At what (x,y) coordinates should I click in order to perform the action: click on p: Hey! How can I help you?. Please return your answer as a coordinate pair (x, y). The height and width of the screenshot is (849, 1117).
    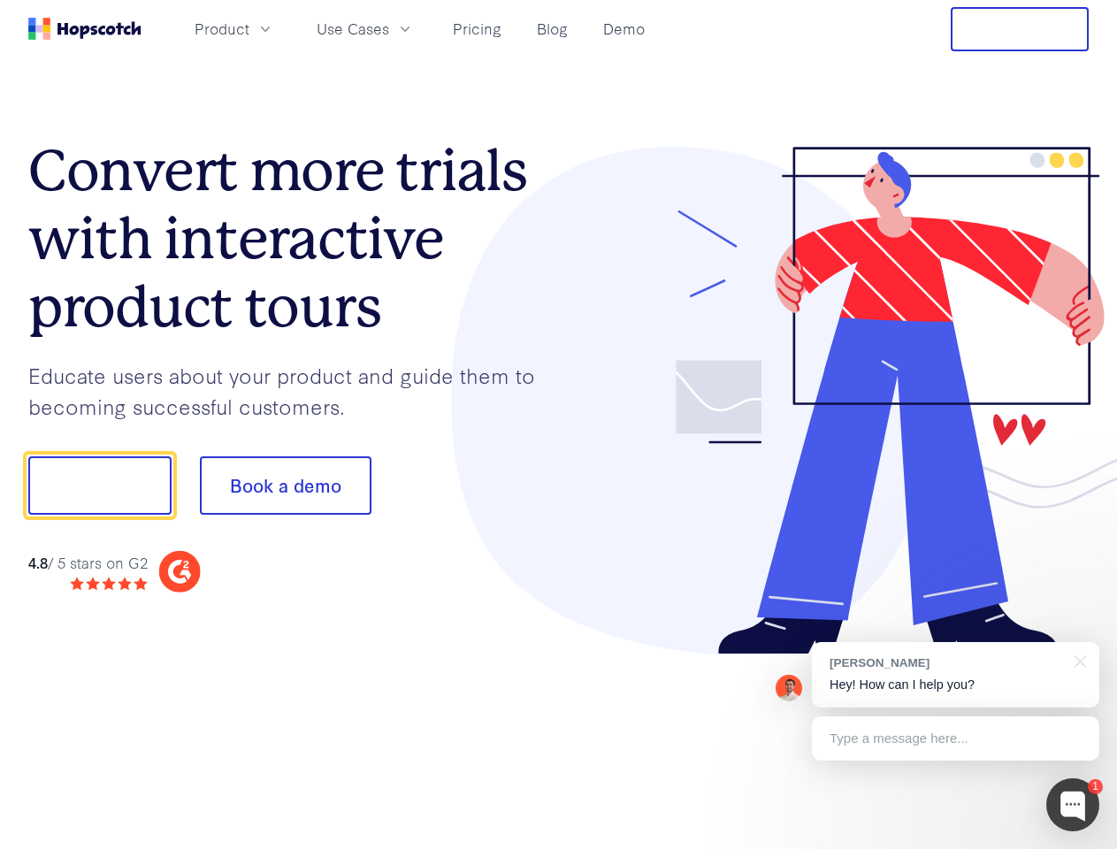
    Looking at the image, I should click on (955, 685).